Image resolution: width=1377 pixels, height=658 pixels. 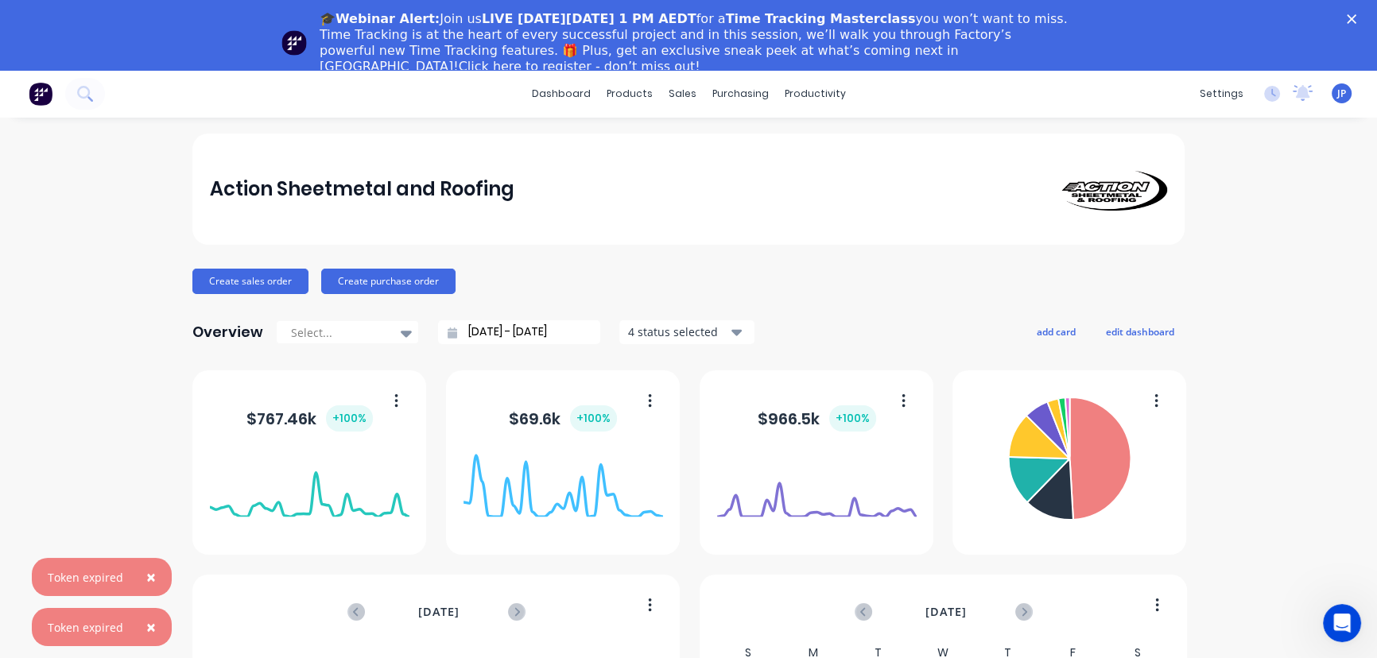 I want to click on img: Action Sheetmetal and Roofing, so click(x=1112, y=189).